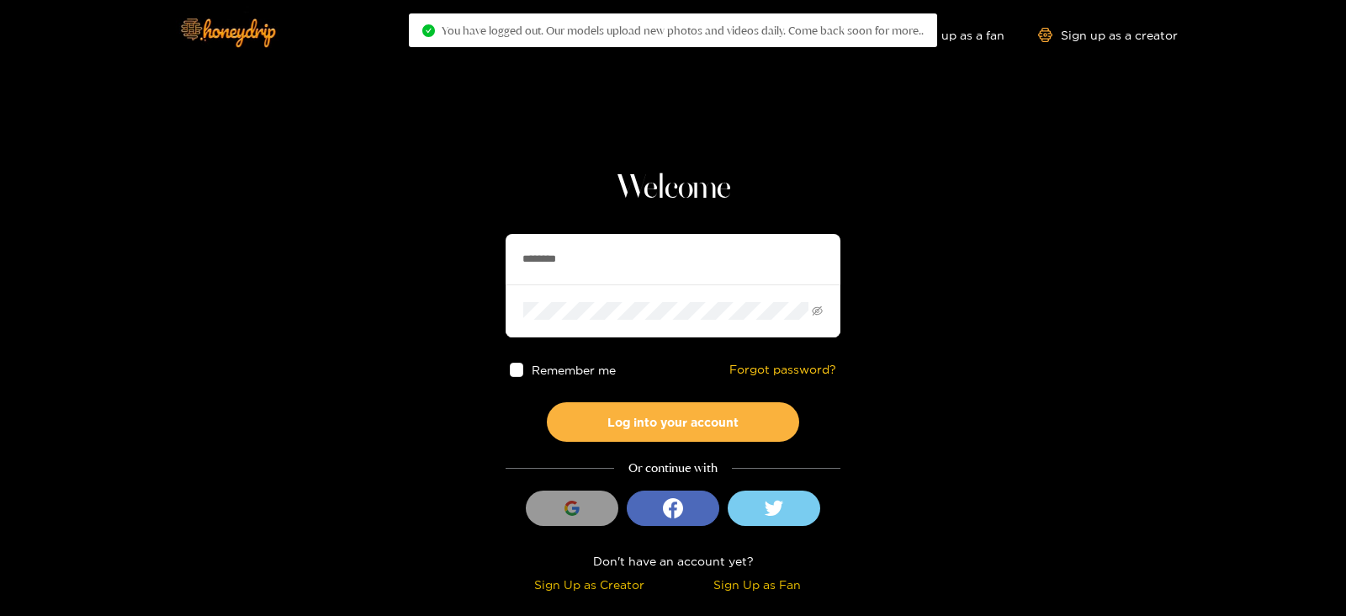 This screenshot has height=616, width=1346. Describe the element at coordinates (673, 421) in the screenshot. I see `button: Log into your account` at that location.